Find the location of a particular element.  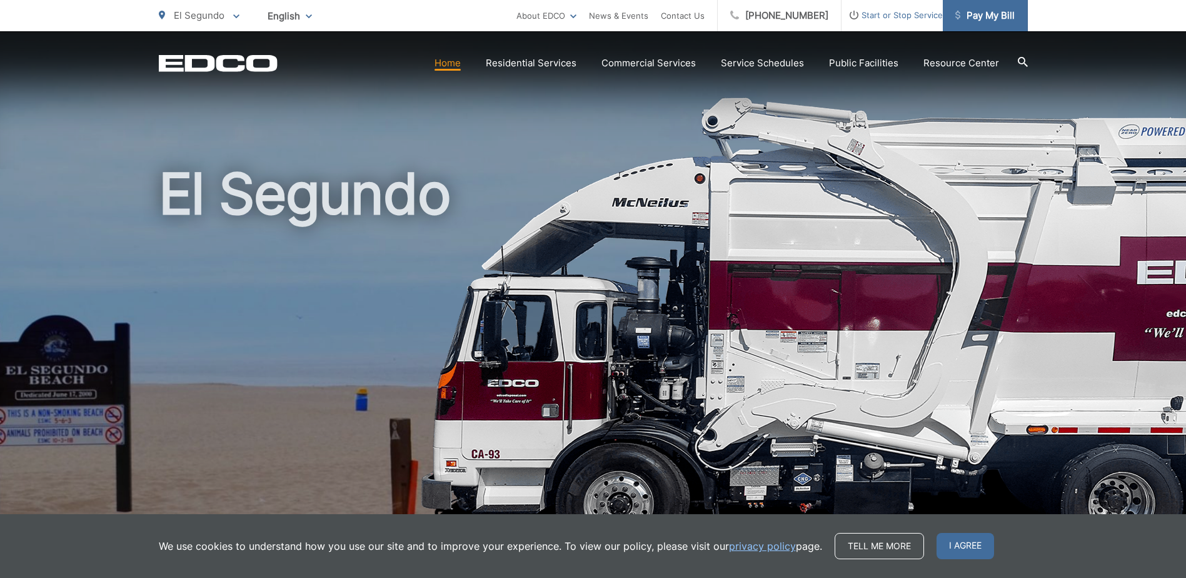

a: Home is located at coordinates (448, 63).